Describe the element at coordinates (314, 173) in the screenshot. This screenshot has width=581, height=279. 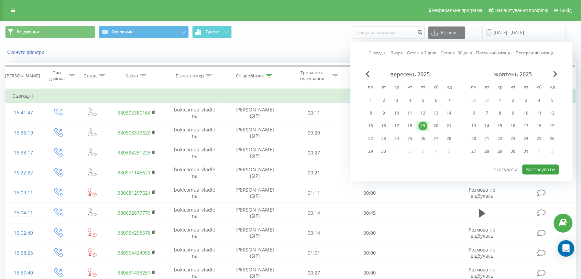
I see `td: 00:21` at that location.